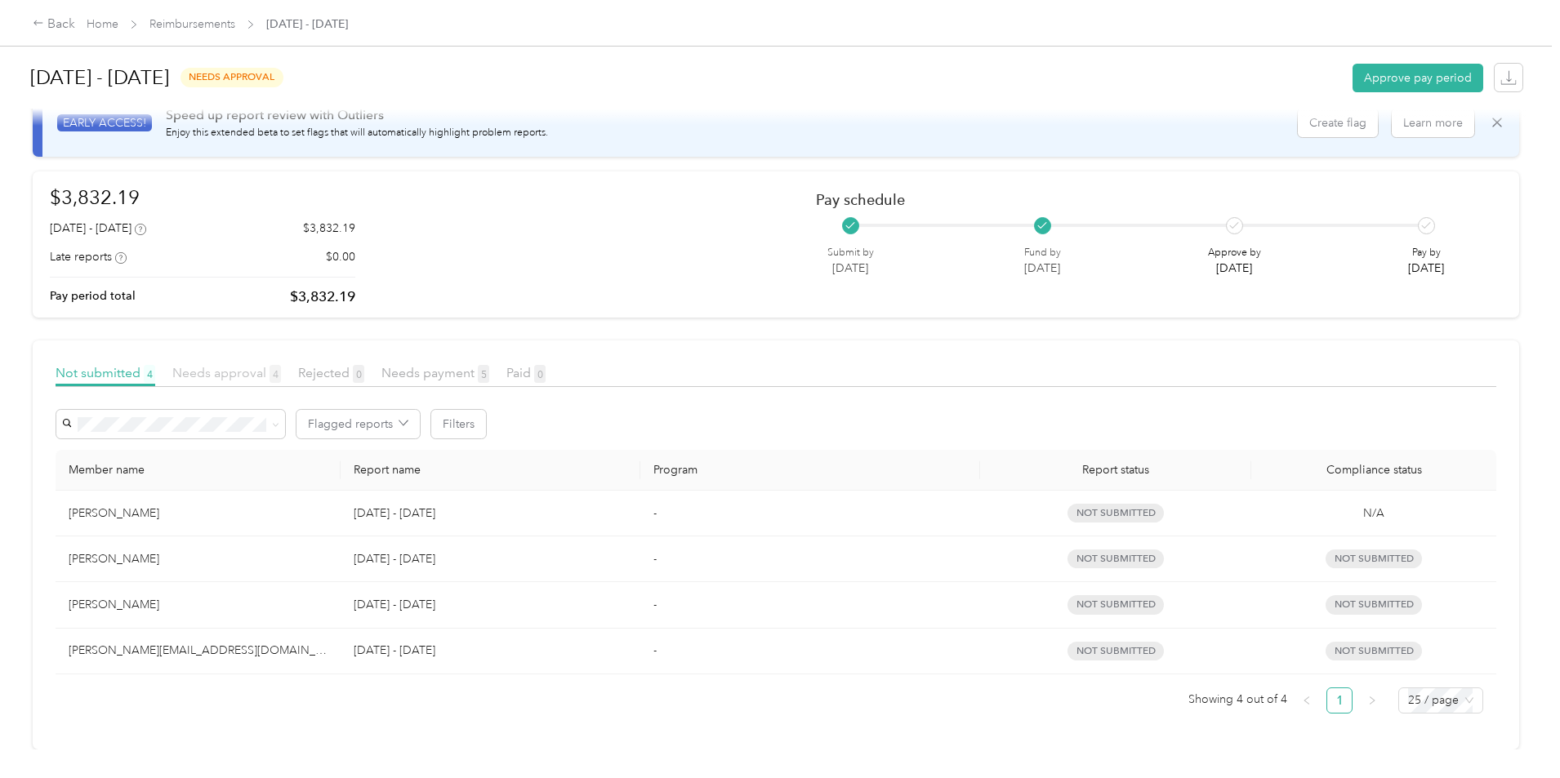  Describe the element at coordinates (1144, 199) in the screenshot. I see `h2: Pay schedule` at that location.